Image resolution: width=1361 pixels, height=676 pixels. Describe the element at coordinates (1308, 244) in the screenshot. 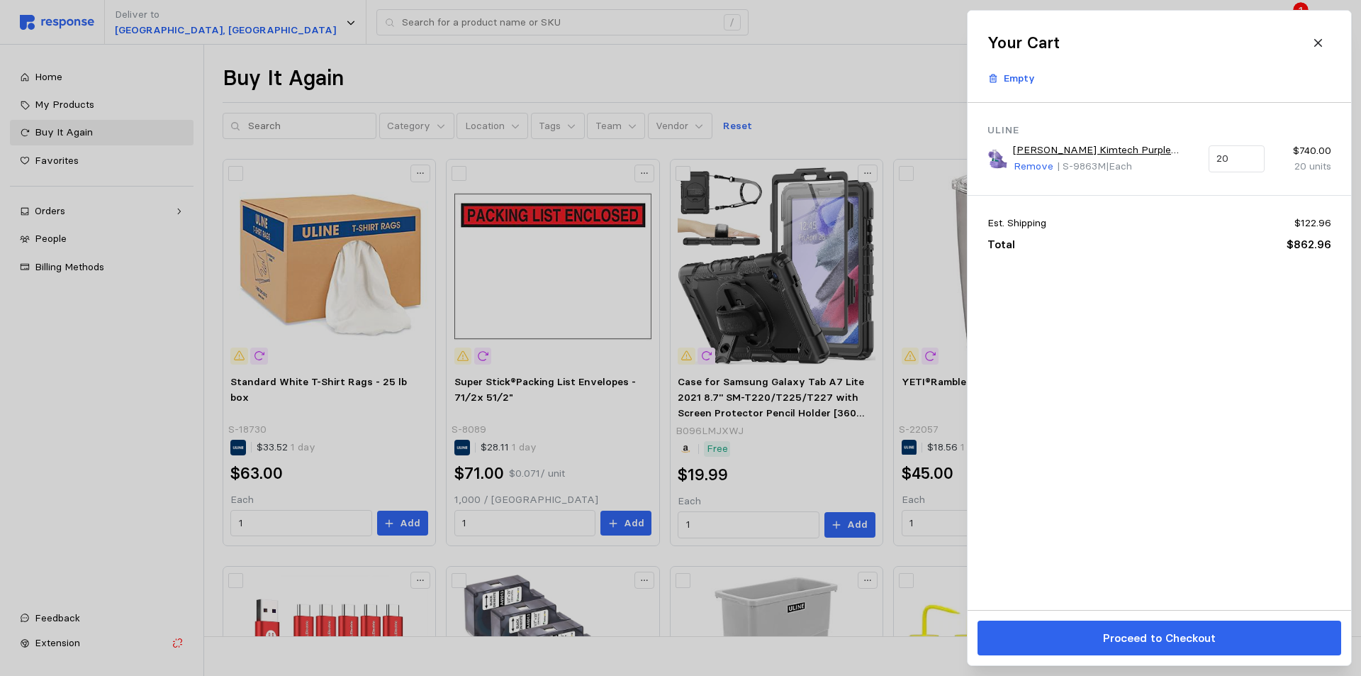

I see `p: $862.96` at that location.